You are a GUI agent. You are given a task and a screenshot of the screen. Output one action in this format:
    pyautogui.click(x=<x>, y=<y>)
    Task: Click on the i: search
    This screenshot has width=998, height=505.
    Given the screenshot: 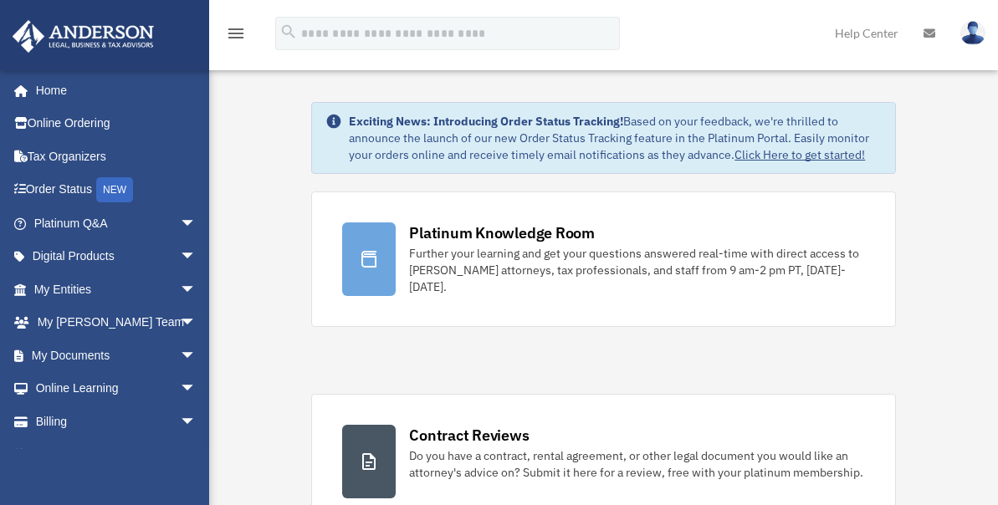 What is the action you would take?
    pyautogui.click(x=289, y=32)
    